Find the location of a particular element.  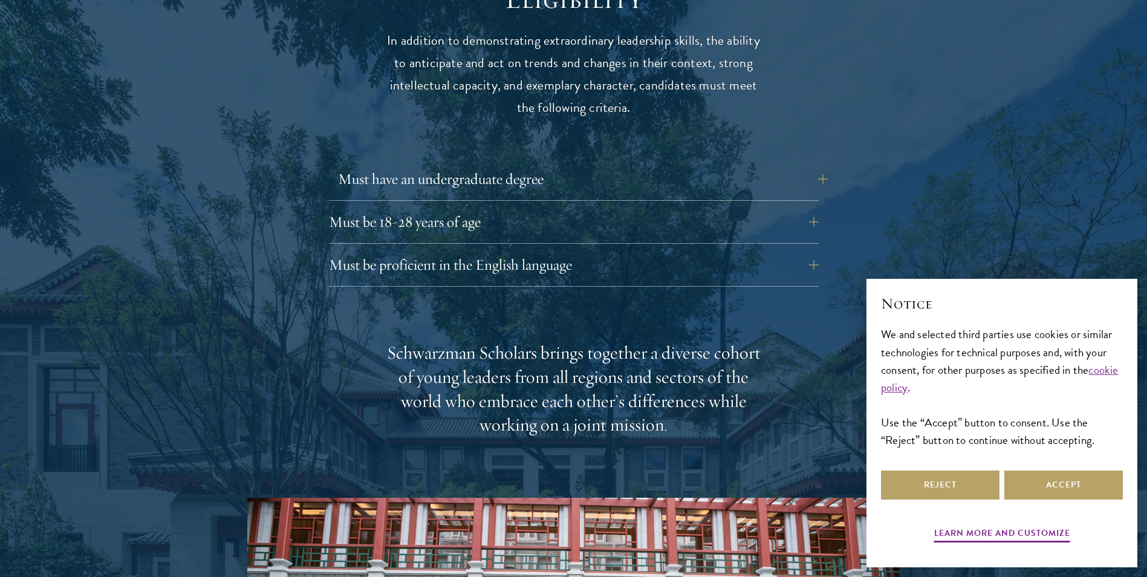

a: cookie policy is located at coordinates (999, 378).